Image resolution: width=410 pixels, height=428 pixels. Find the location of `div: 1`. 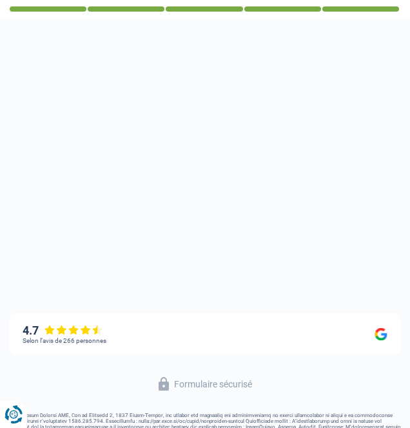

div: 1 is located at coordinates (48, 9).